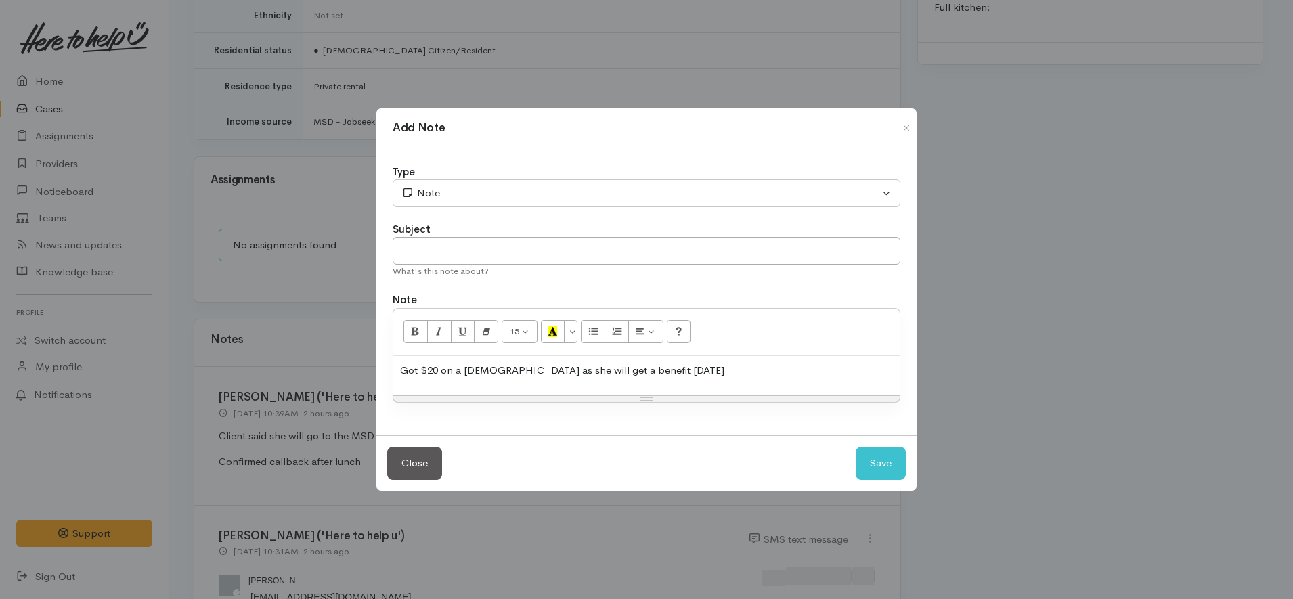 The height and width of the screenshot is (599, 1293). Describe the element at coordinates (646, 332) in the screenshot. I see `button: Paragraph` at that location.